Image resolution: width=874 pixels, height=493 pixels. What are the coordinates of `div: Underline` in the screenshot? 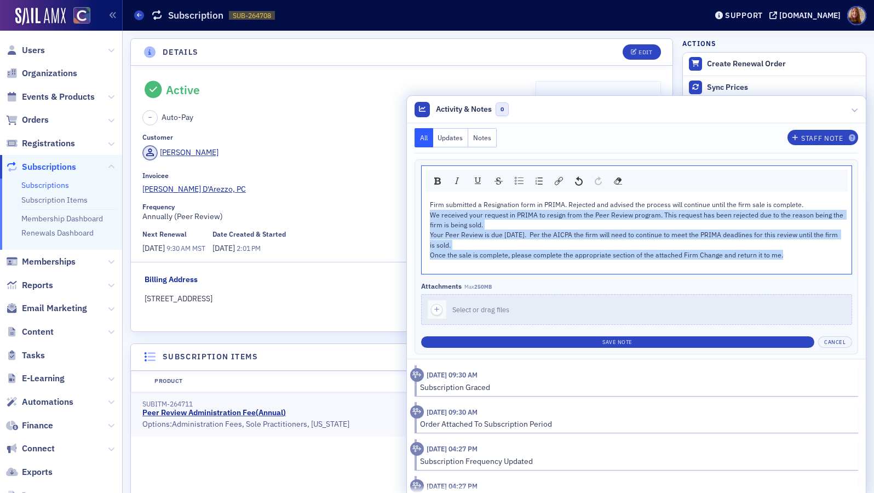 It's located at (478, 181).